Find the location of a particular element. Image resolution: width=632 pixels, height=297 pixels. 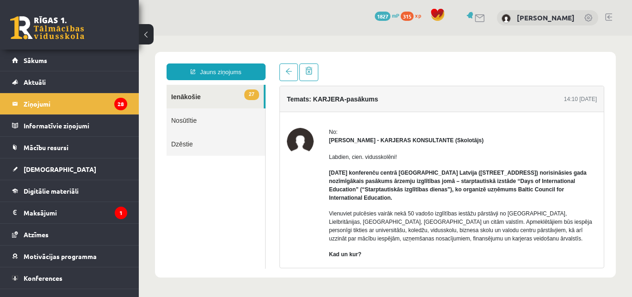

legend: Maksājumi is located at coordinates (75, 212).